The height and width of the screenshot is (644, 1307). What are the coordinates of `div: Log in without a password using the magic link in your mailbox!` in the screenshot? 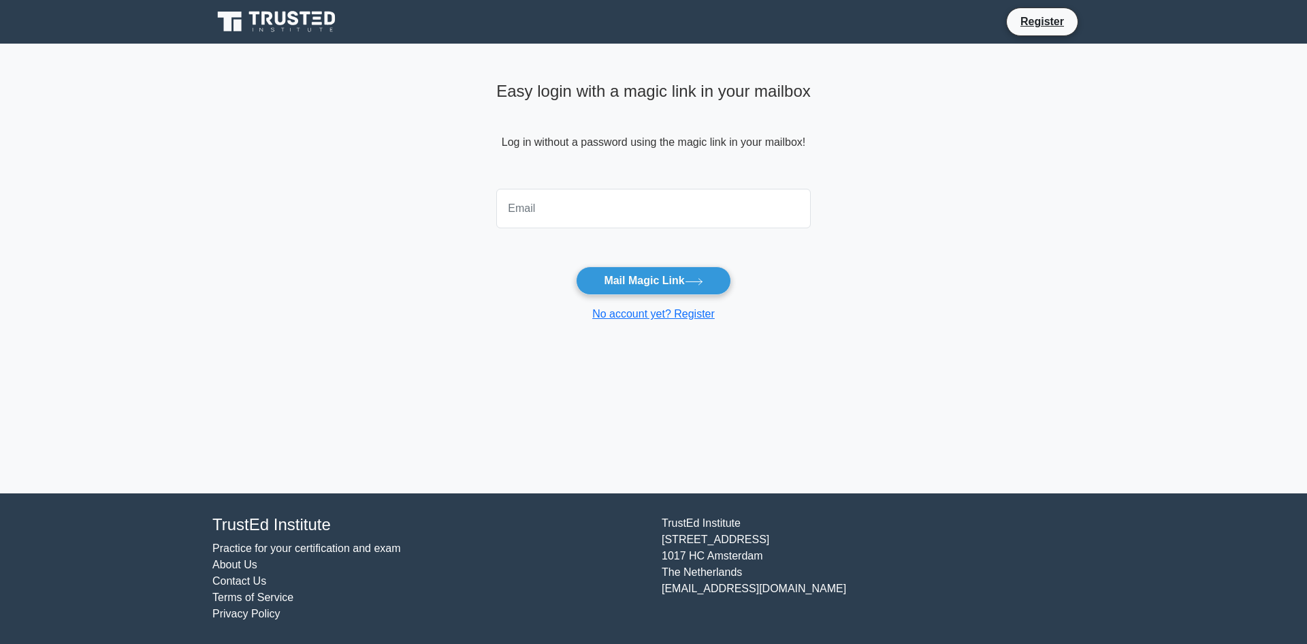 It's located at (654, 129).